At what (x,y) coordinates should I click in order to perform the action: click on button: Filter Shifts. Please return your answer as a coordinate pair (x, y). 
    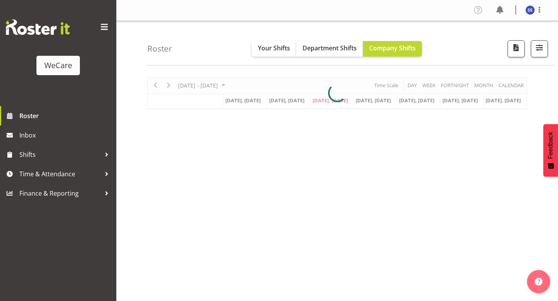
    Looking at the image, I should click on (539, 49).